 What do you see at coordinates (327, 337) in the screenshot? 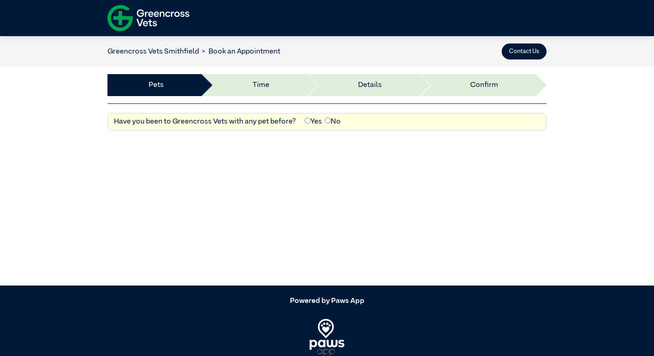
I see `img: PawsApp` at bounding box center [327, 337].